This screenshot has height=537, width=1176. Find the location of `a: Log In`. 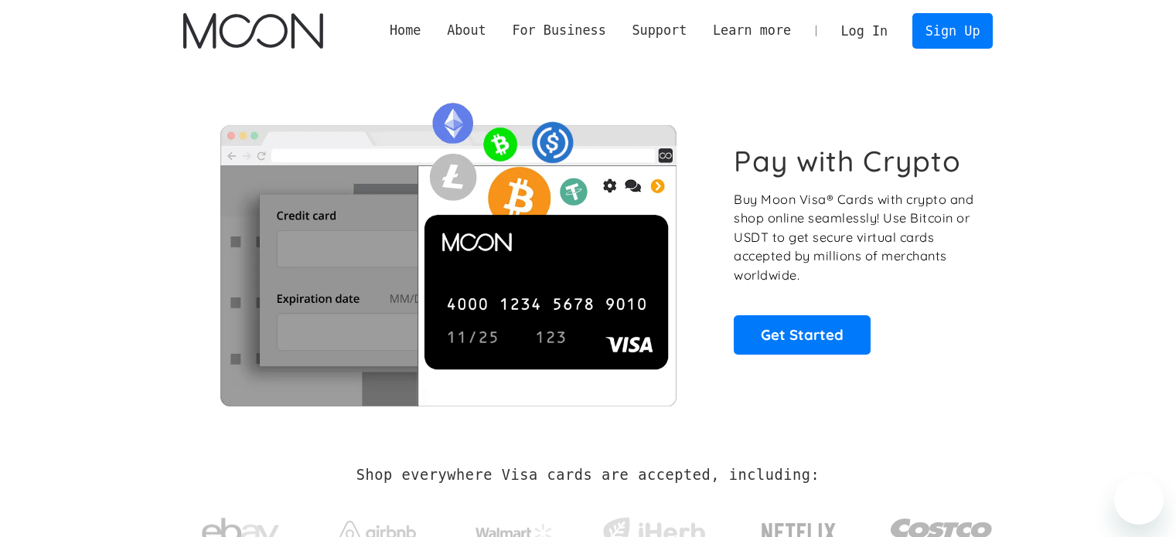

a: Log In is located at coordinates (864, 31).